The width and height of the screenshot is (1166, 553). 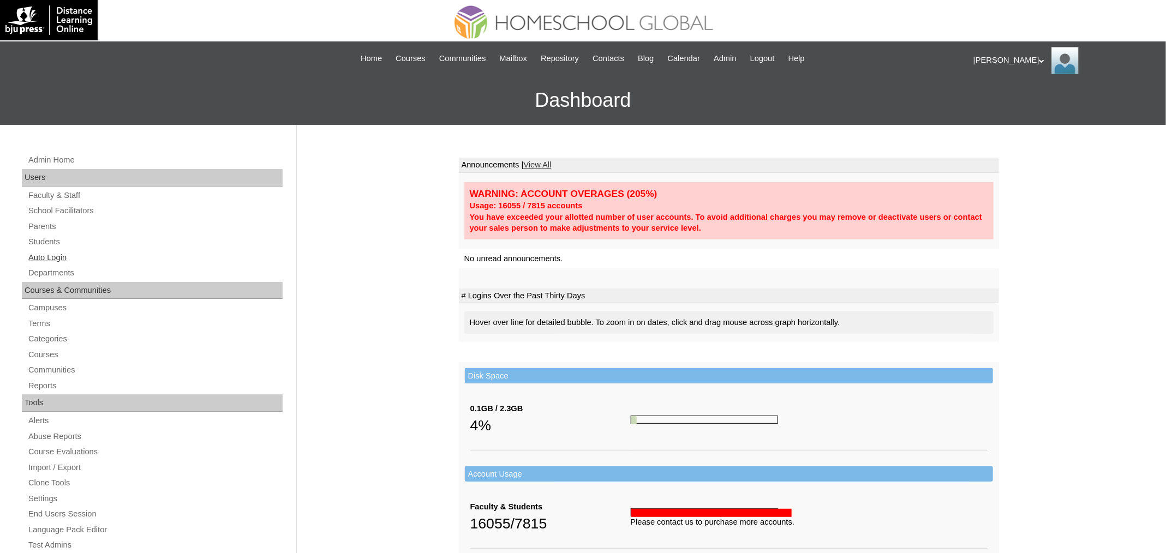 What do you see at coordinates (725, 58) in the screenshot?
I see `span: Admin` at bounding box center [725, 58].